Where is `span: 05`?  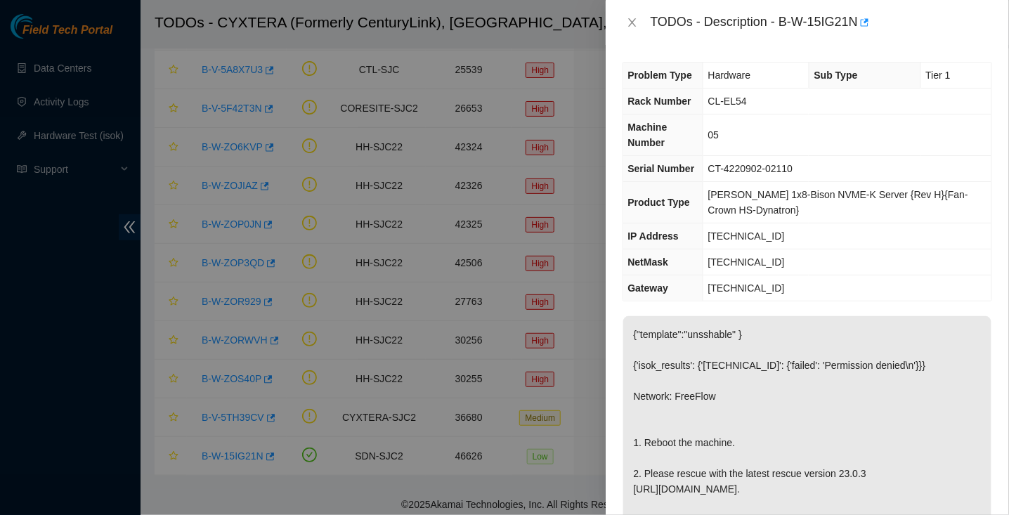
span: 05 is located at coordinates (714, 135).